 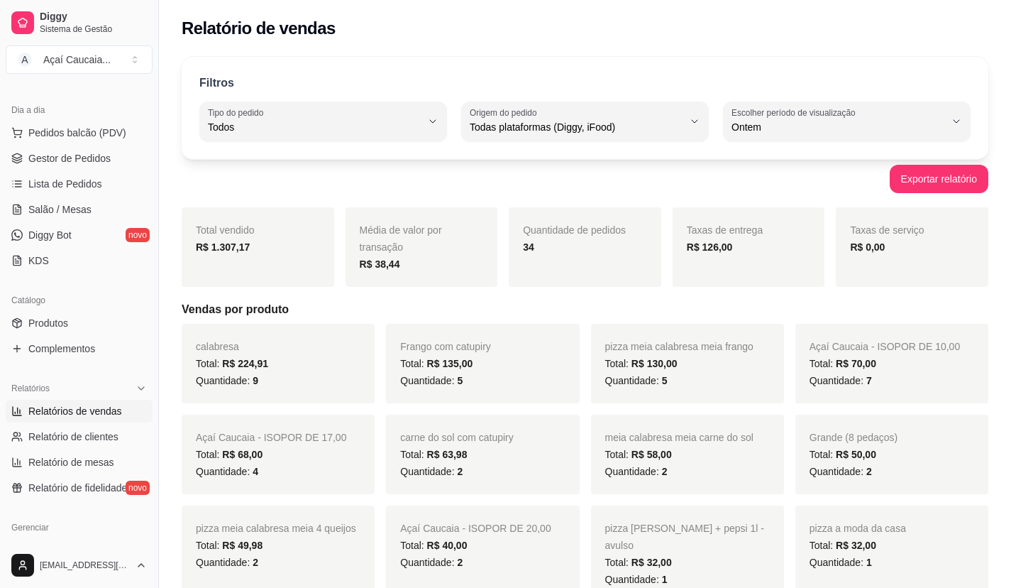 I want to click on div: Gerenciar, so click(x=79, y=527).